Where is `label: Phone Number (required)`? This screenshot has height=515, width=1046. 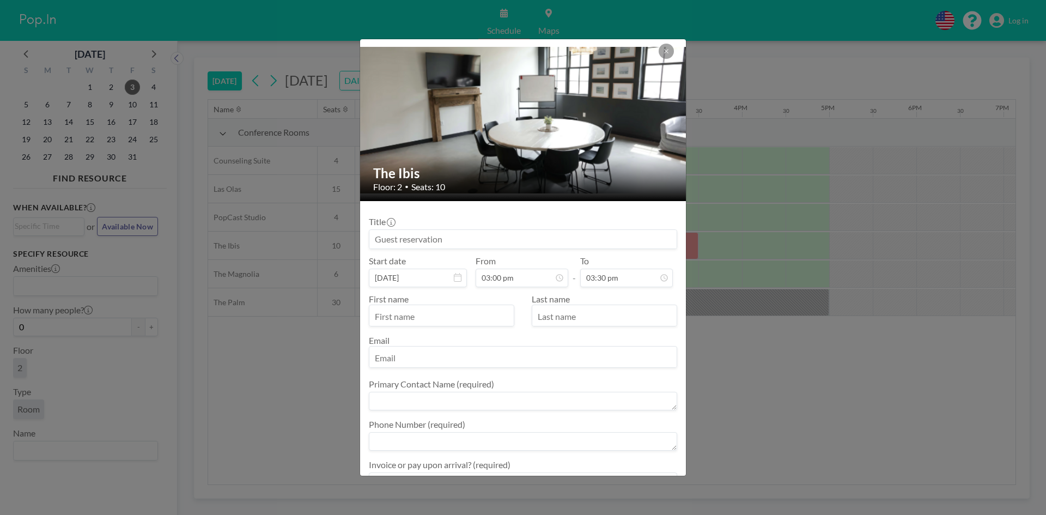
label: Phone Number (required) is located at coordinates (417, 424).